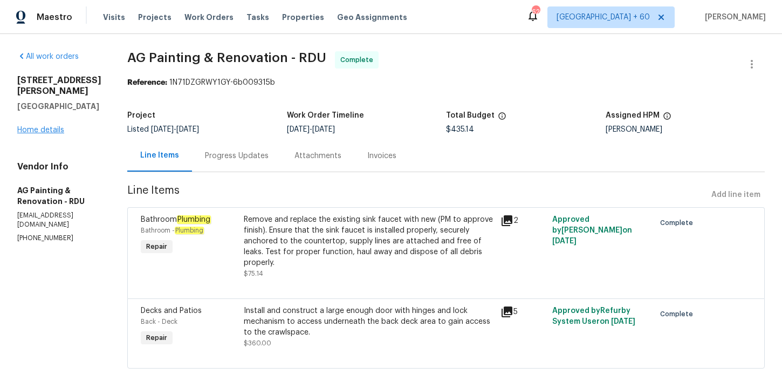  What do you see at coordinates (535, 12) in the screenshot?
I see `div: 626` at bounding box center [535, 12].